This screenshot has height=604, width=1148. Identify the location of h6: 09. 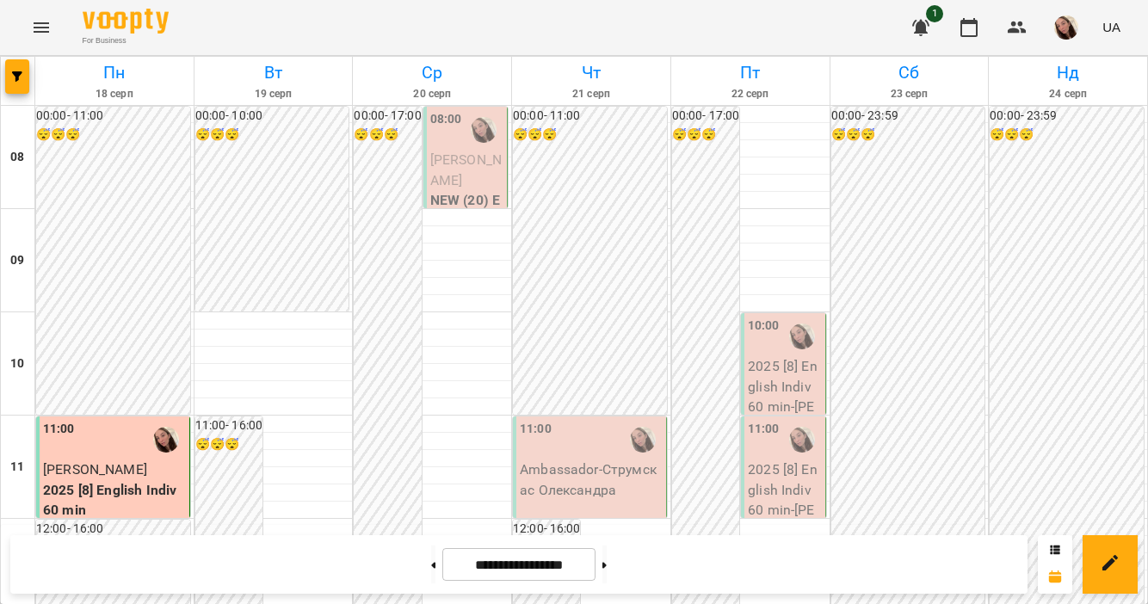
(17, 261).